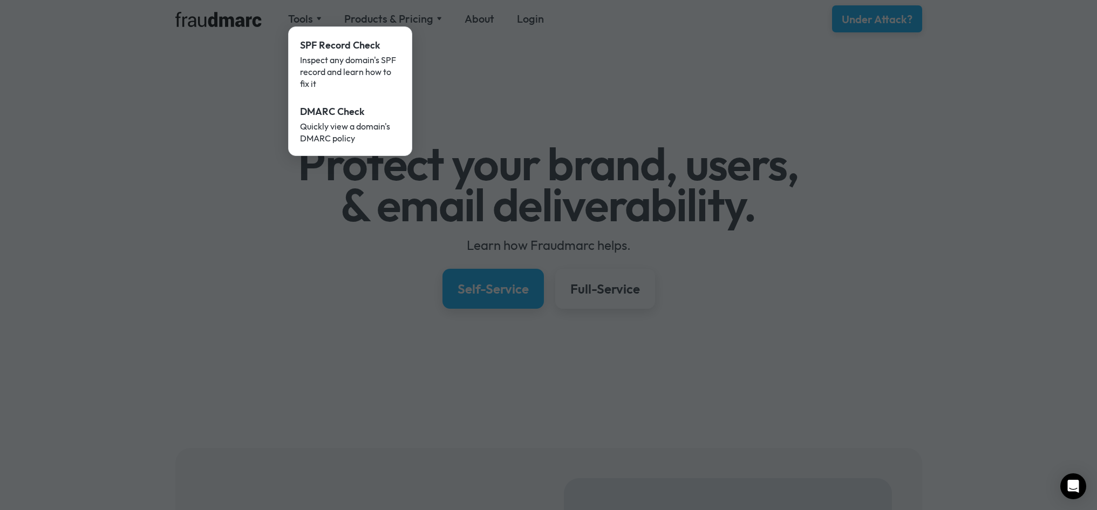 The image size is (1097, 510). Describe the element at coordinates (350, 91) in the screenshot. I see `nav: Tools` at that location.